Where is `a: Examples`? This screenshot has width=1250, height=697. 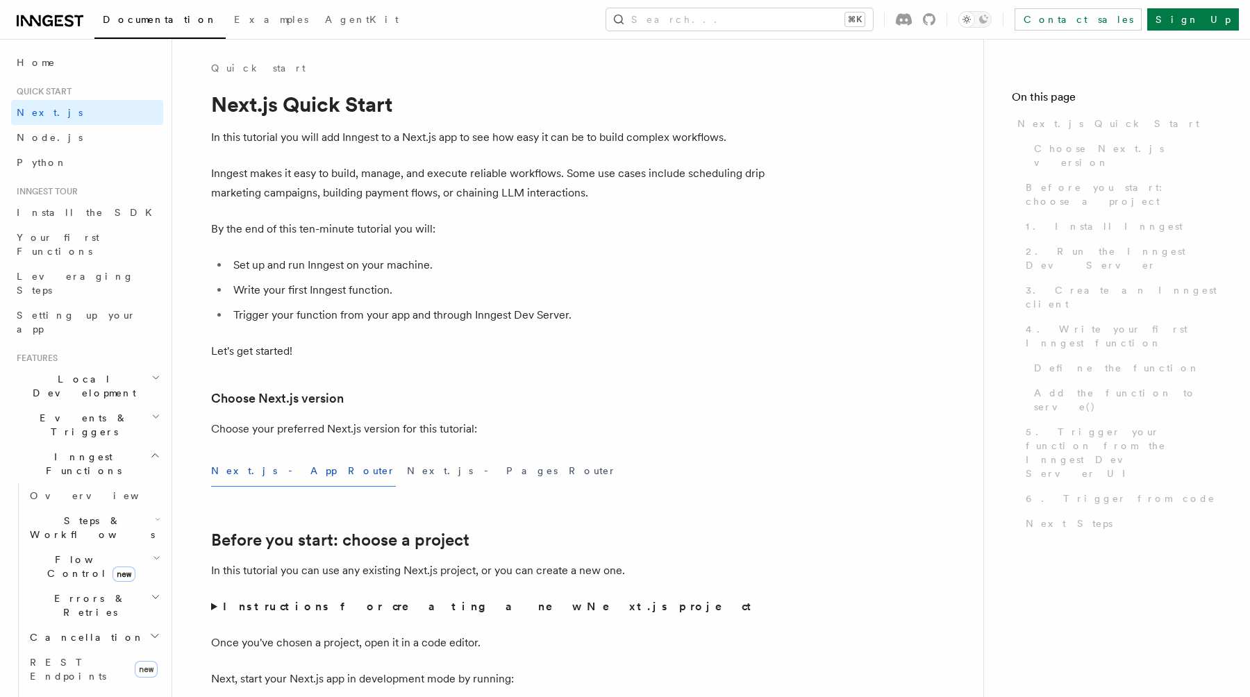
a: Examples is located at coordinates (271, 21).